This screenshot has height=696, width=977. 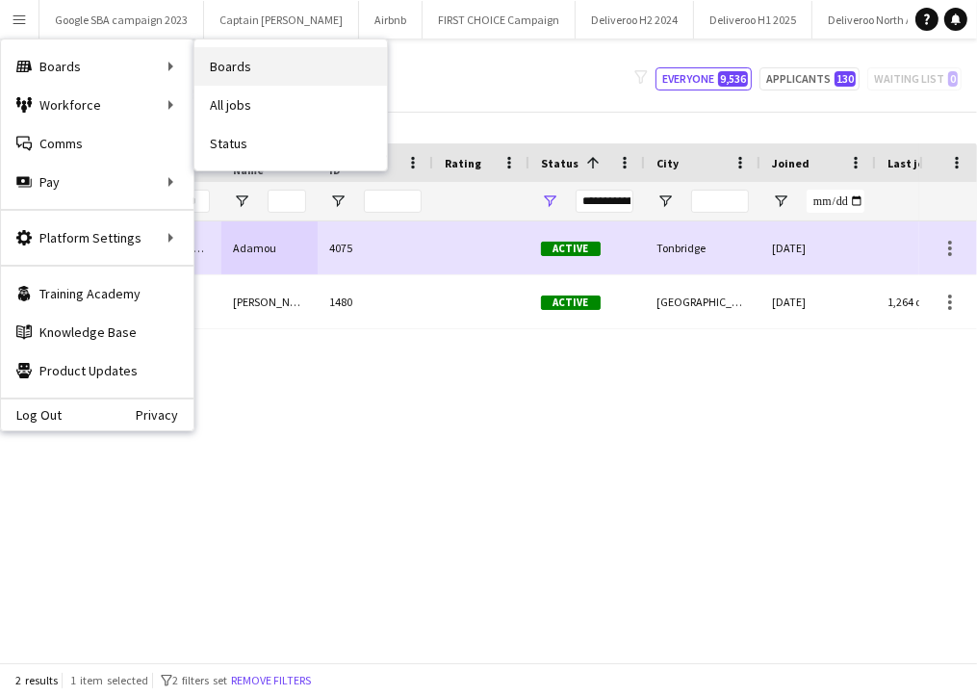 I want to click on button: Everyone9,536, so click(x=704, y=79).